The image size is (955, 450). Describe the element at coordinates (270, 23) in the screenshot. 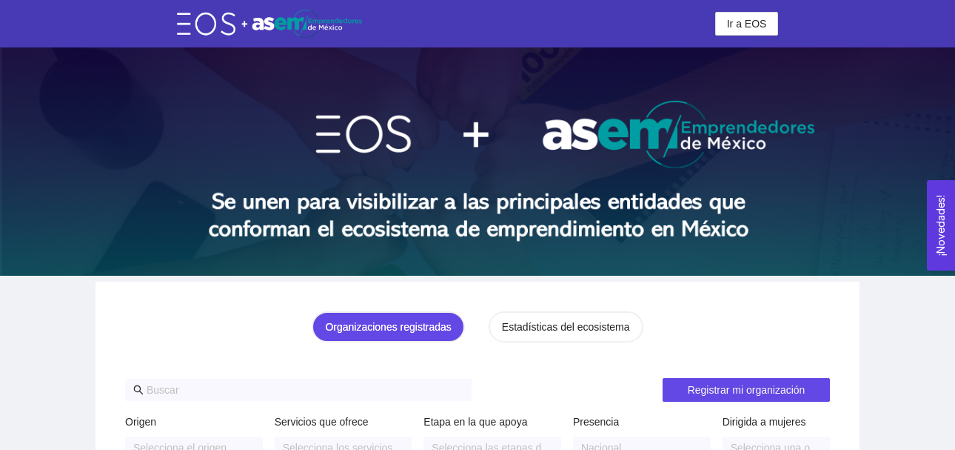

I see `img: eos-asem-logo.38b026ae.png` at that location.